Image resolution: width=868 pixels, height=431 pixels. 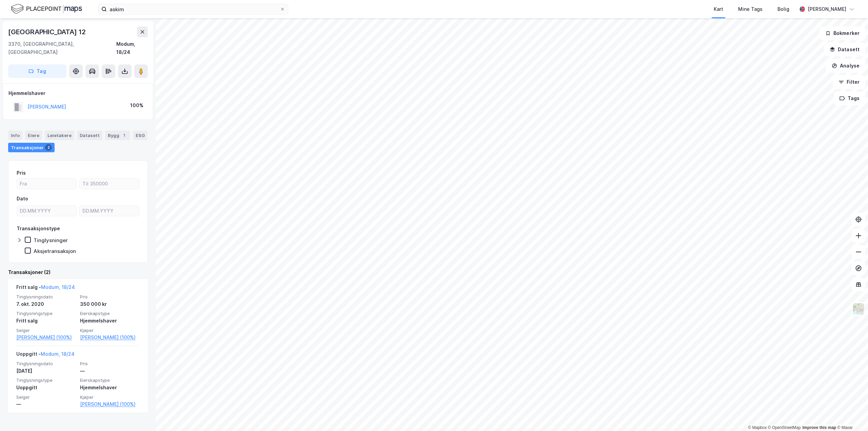 I want to click on input: Søk på adresse, matrikkel, gårdeiere, leietakere eller personer, so click(x=193, y=9).